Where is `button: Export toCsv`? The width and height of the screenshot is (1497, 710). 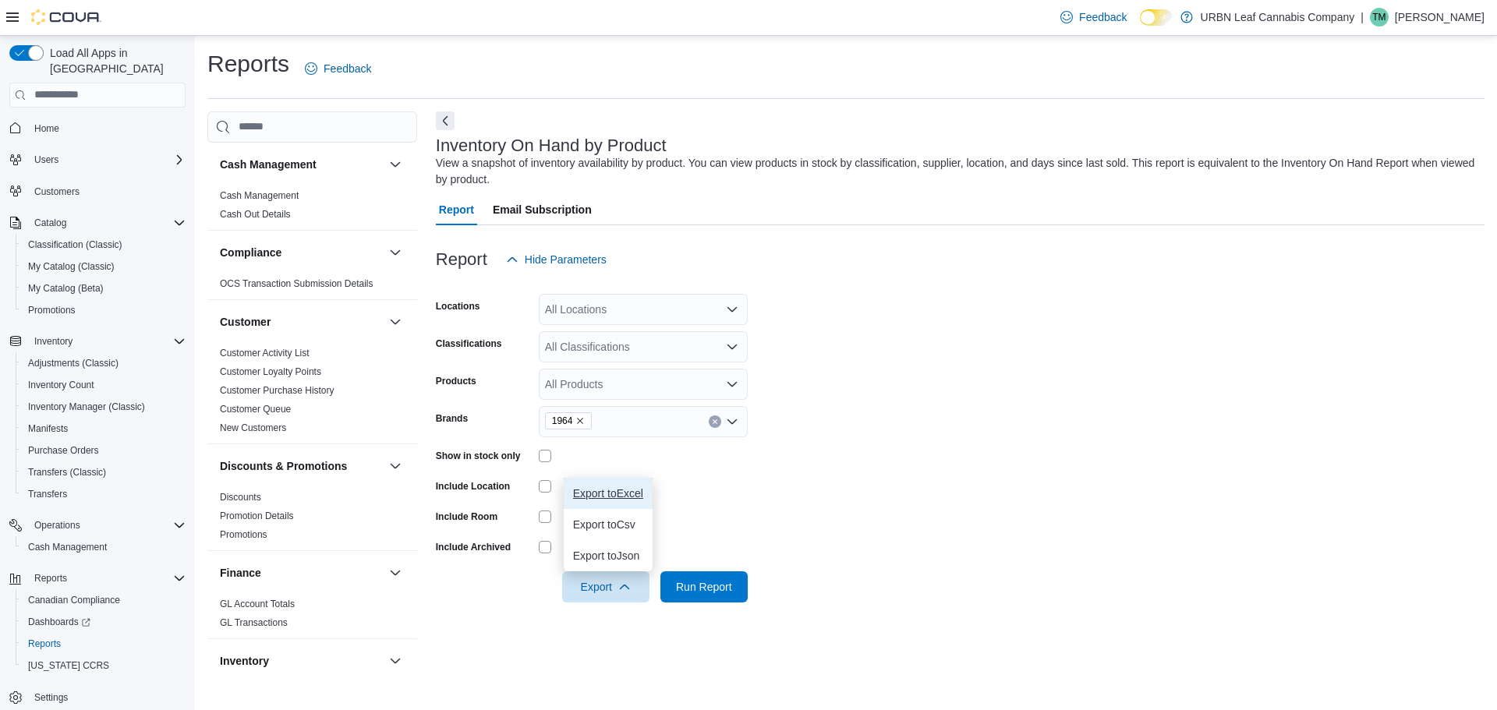 button: Export toCsv is located at coordinates (608, 525).